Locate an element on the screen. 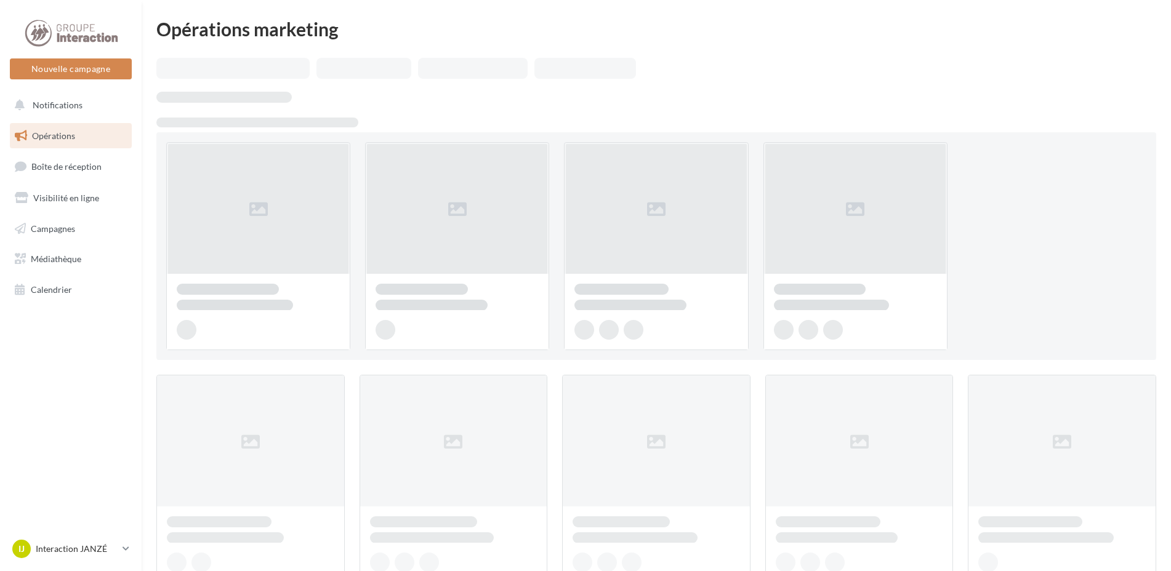  span: IJ is located at coordinates (22, 549).